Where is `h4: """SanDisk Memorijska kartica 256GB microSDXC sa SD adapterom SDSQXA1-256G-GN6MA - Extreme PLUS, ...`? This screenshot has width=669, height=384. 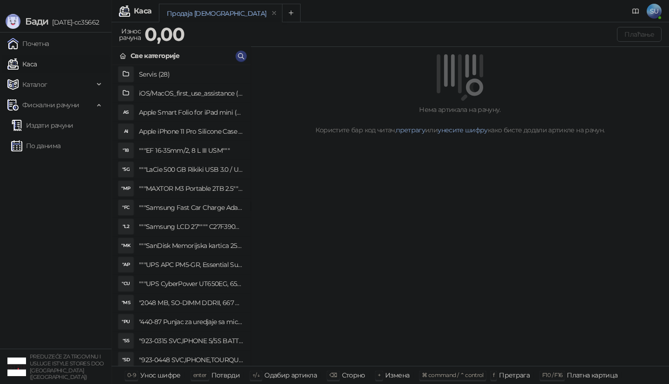 h4: """SanDisk Memorijska kartica 256GB microSDXC sa SD adapterom SDSQXA1-256G-GN6MA - Extreme PLUS, ... is located at coordinates (191, 246).